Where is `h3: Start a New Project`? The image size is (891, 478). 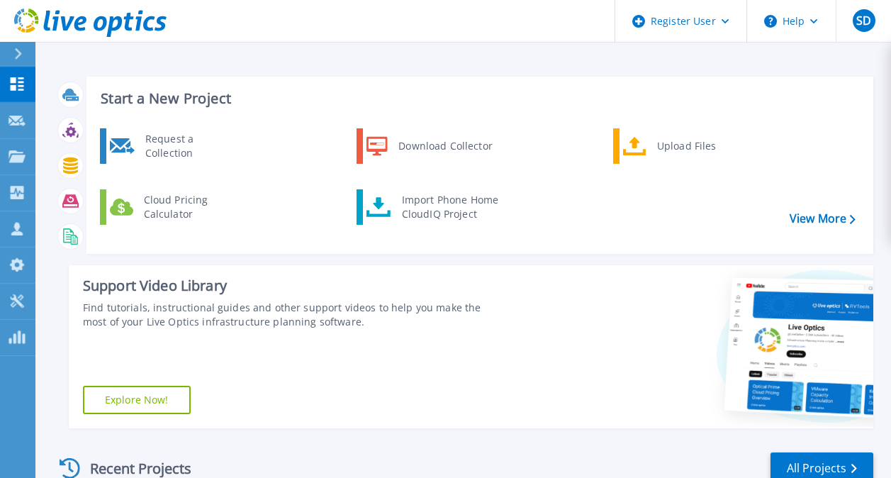
h3: Start a New Project is located at coordinates (478, 98).